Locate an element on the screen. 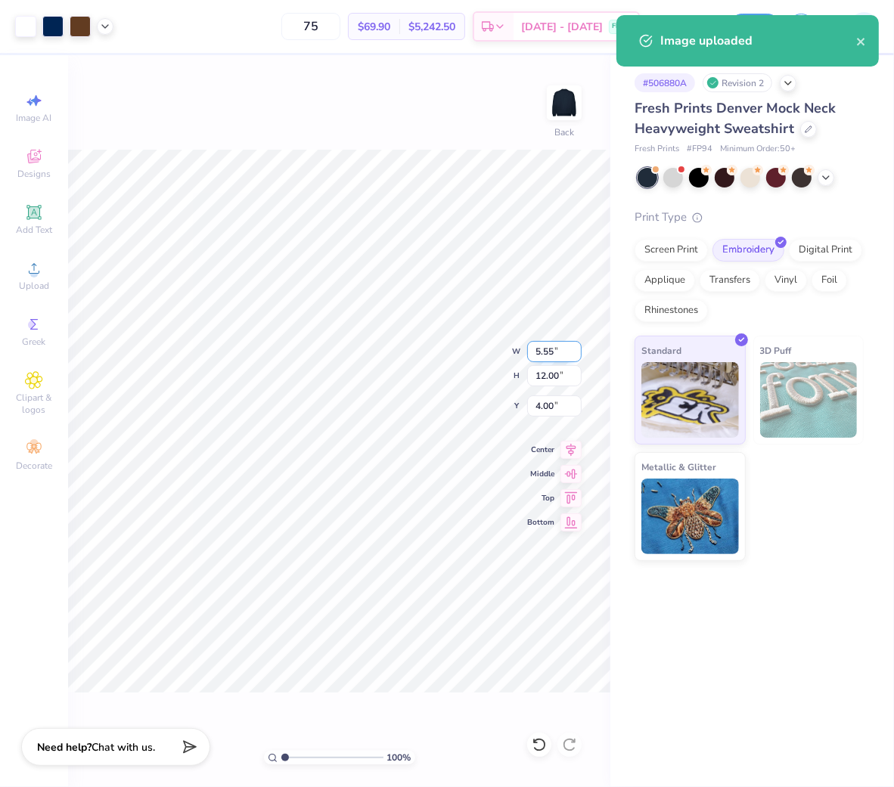 The image size is (894, 787). div: Digital Print is located at coordinates (825, 250).